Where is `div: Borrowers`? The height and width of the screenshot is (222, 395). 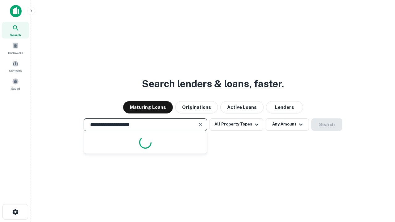
div: Borrowers is located at coordinates (15, 48).